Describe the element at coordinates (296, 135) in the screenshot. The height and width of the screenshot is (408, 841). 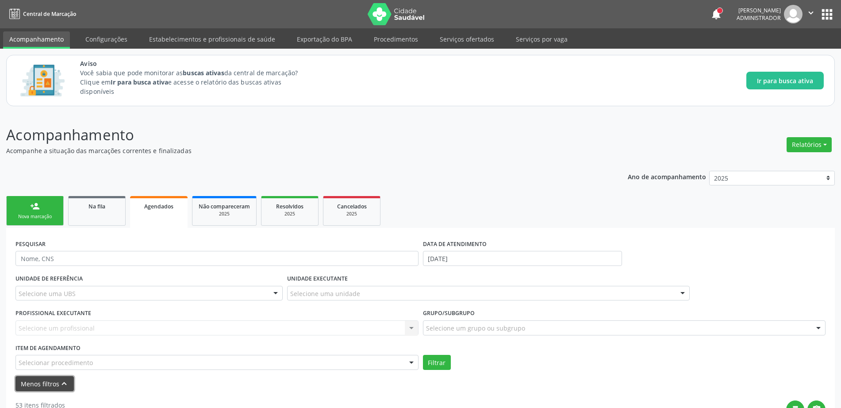
I see `p: Acompanhamento` at that location.